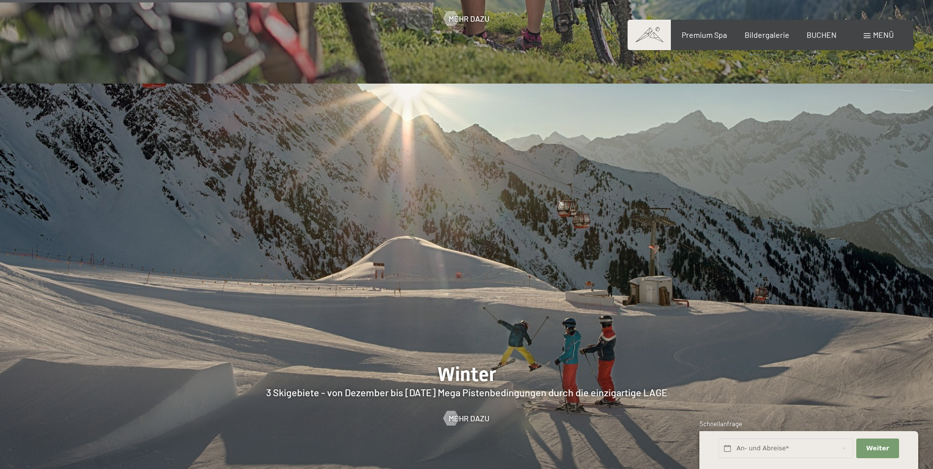 The image size is (933, 469). Describe the element at coordinates (704, 34) in the screenshot. I see `span: Premium Spa` at that location.